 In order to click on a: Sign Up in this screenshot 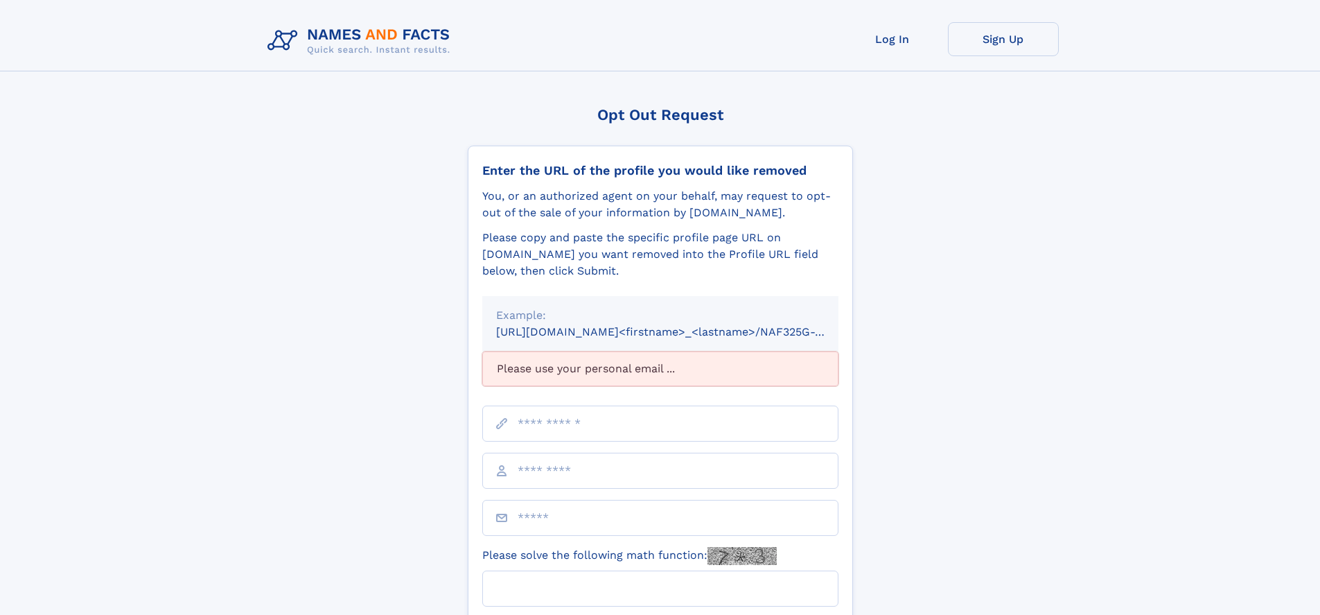, I will do `click(1004, 39)`.